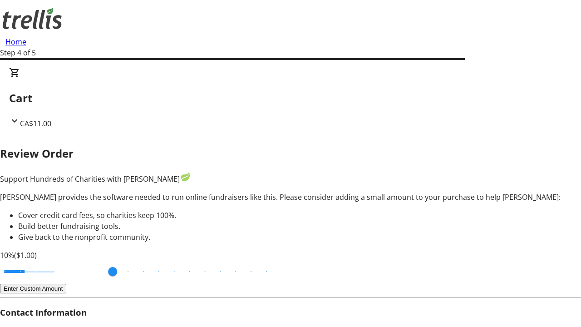  Describe the element at coordinates (291, 98) in the screenshot. I see `h2: Cart` at that location.